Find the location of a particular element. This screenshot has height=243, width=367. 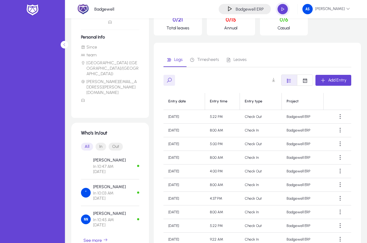

a: Logs is located at coordinates (175, 60).